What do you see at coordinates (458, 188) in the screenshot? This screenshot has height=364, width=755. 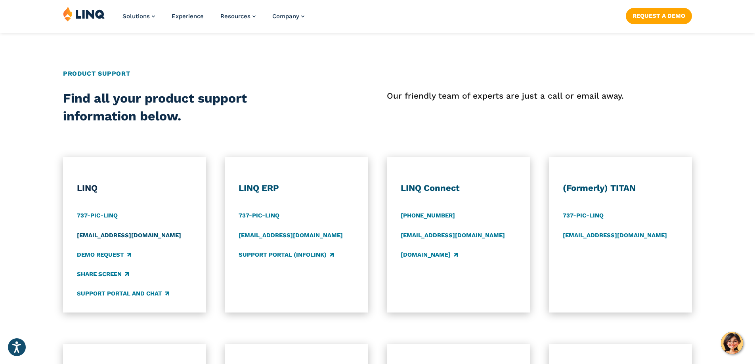 I see `h3: LINQ Connect` at bounding box center [458, 188].